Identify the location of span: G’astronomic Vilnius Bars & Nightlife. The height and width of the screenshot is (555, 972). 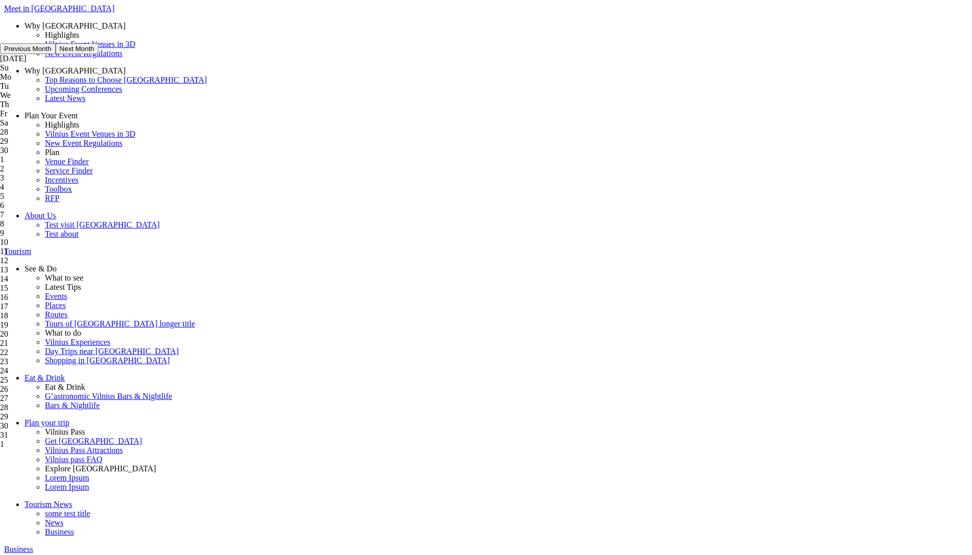
(108, 396).